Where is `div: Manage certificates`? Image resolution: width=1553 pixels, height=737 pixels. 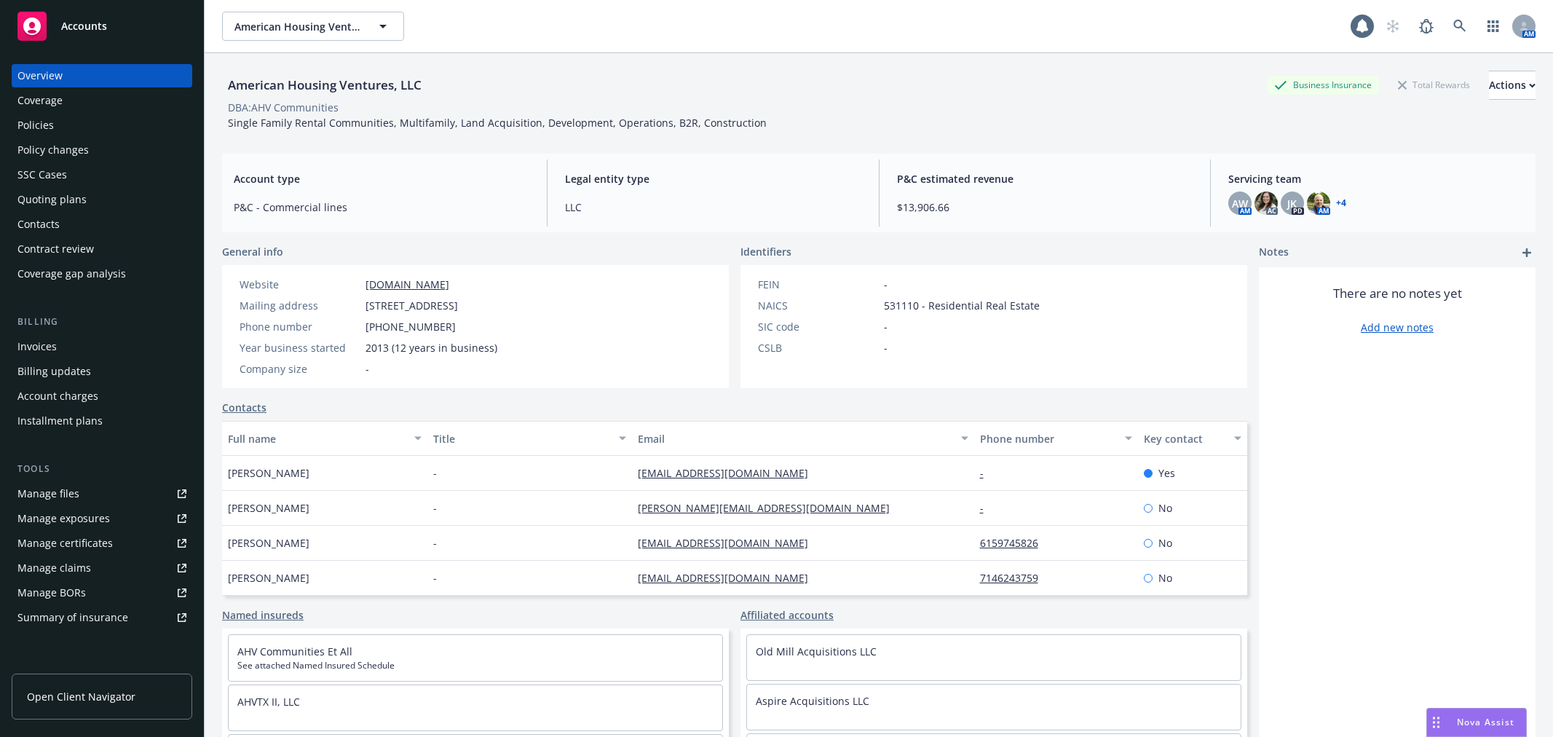
div: Manage certificates is located at coordinates (65, 543).